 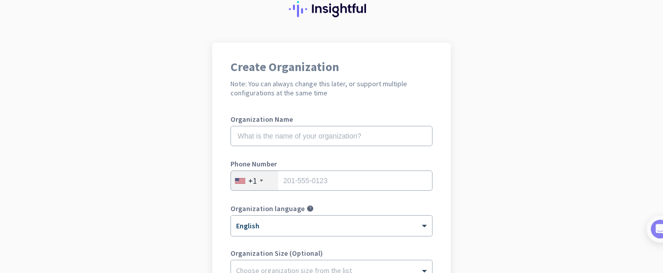 I want to click on label: Organization Name, so click(x=331, y=119).